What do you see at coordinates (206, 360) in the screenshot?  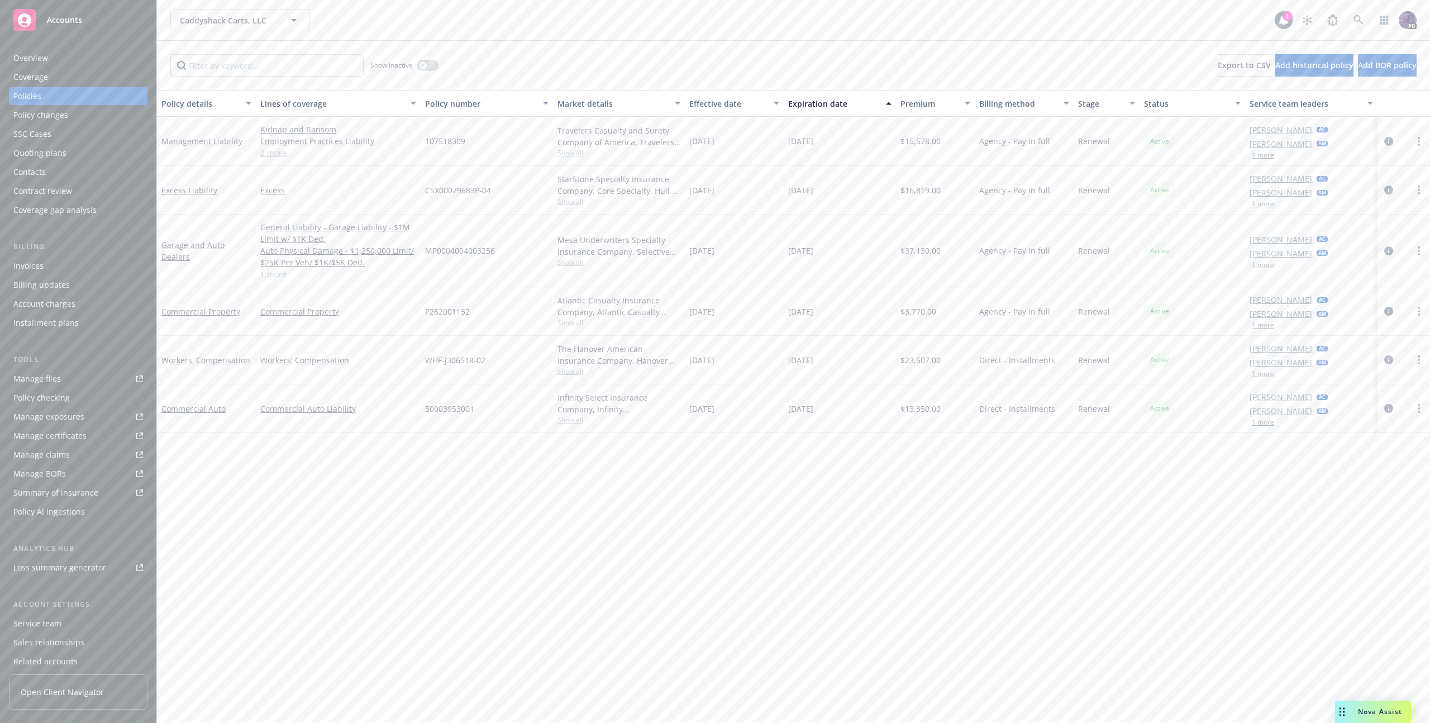 I see `a: Workers' Compensation` at bounding box center [206, 360].